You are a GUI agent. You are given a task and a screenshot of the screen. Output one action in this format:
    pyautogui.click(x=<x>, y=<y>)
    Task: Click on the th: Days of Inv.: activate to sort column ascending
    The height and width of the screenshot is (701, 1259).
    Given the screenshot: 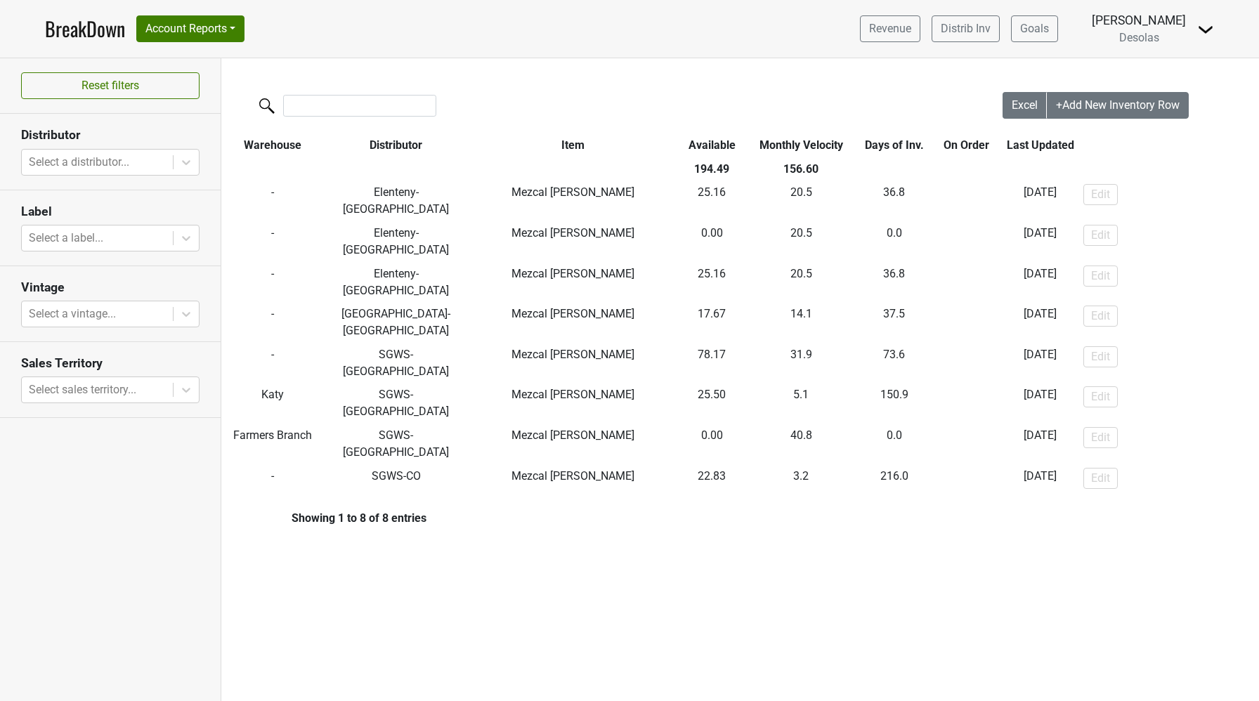 What is the action you would take?
    pyautogui.click(x=895, y=145)
    